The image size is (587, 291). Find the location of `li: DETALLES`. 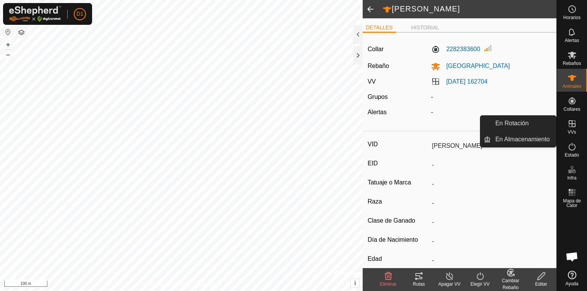

li: DETALLES is located at coordinates (379, 28).